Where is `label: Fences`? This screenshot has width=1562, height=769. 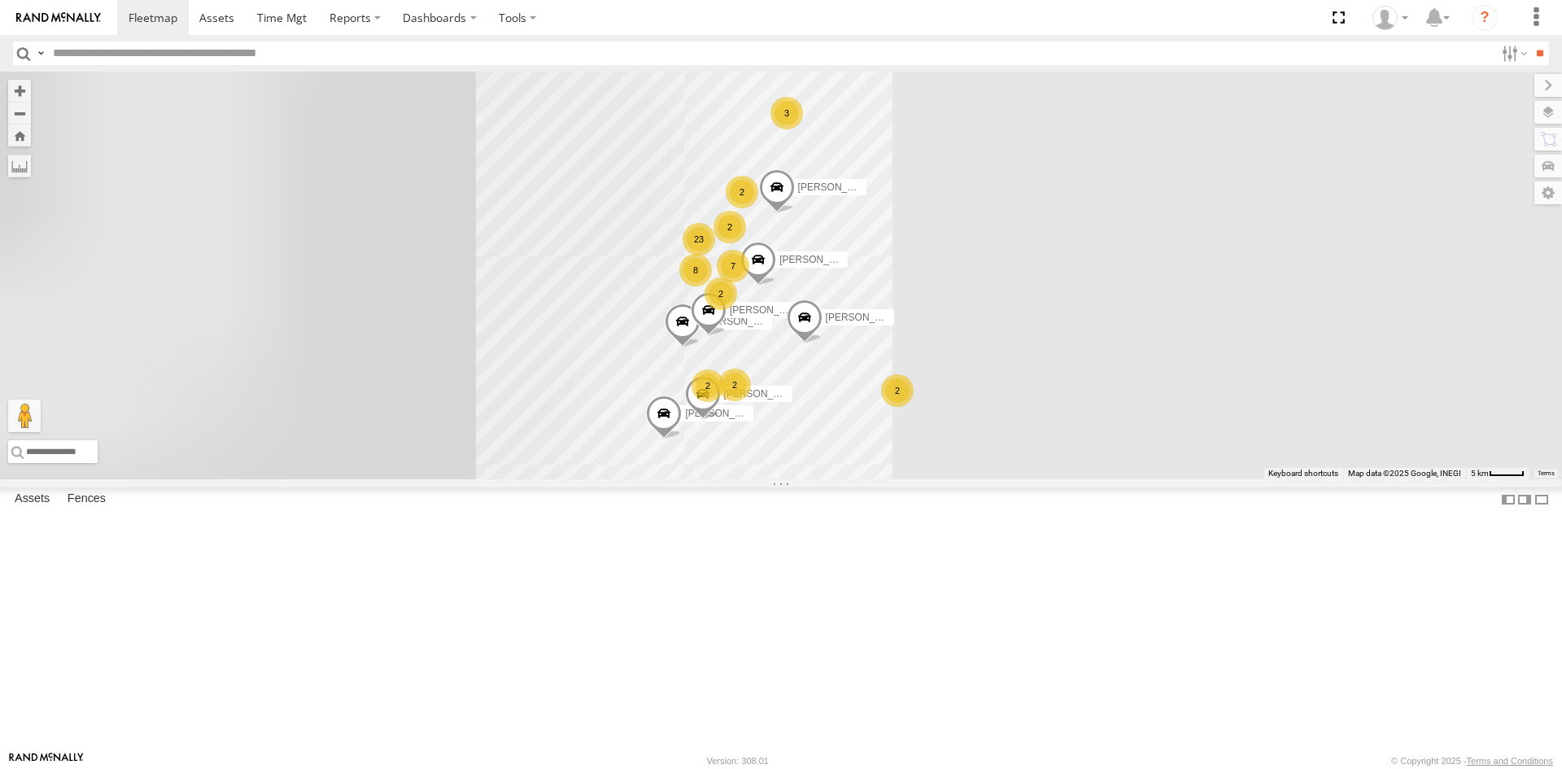
label: Fences is located at coordinates (86, 499).